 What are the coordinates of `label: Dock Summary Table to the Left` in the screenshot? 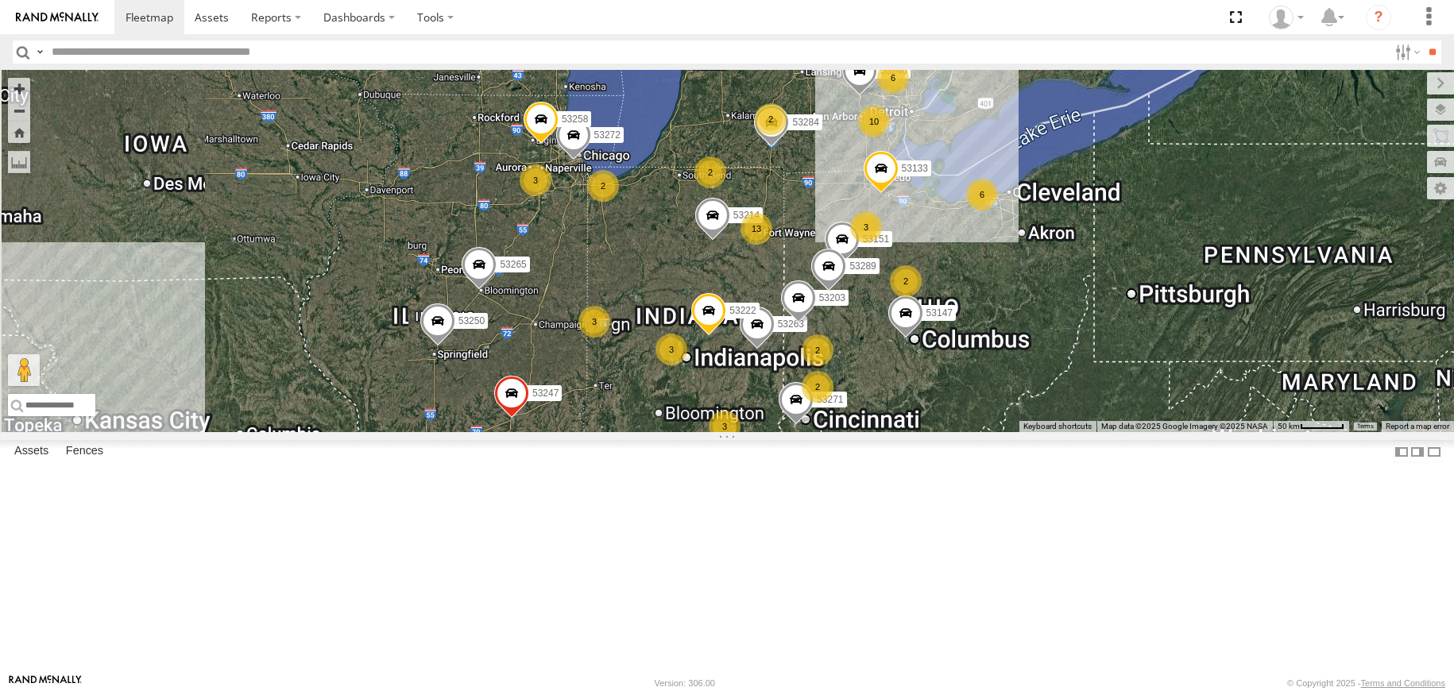 It's located at (1401, 451).